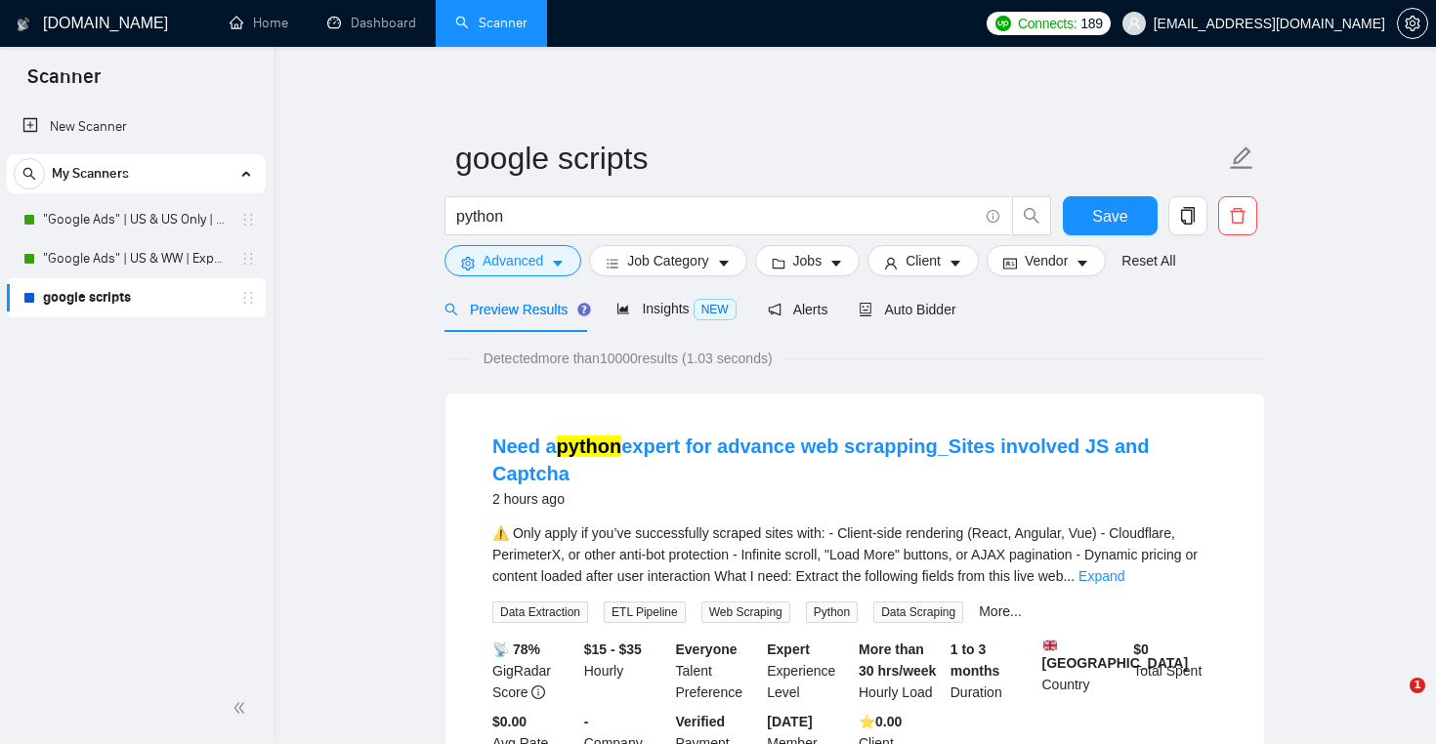 This screenshot has width=1436, height=744. What do you see at coordinates (840, 158) in the screenshot?
I see `input: Scanner name...` at bounding box center [840, 158].